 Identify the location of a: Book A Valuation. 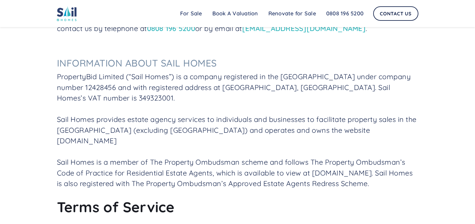
(235, 14).